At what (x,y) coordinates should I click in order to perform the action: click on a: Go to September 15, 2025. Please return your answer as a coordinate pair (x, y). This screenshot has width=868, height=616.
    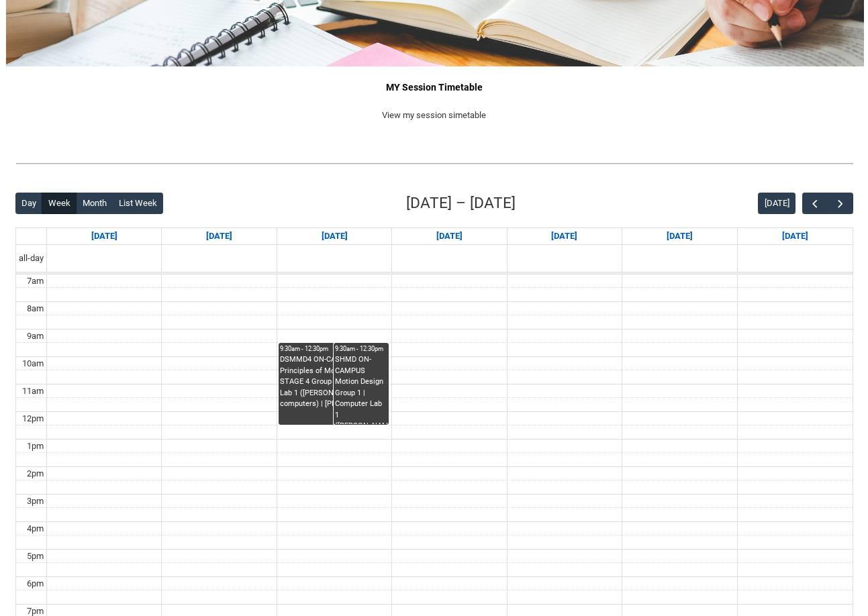
    Looking at the image, I should click on (219, 236).